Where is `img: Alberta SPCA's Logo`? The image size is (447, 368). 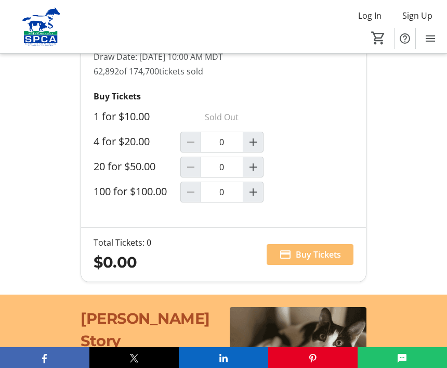
img: Alberta SPCA's Logo is located at coordinates (41, 27).